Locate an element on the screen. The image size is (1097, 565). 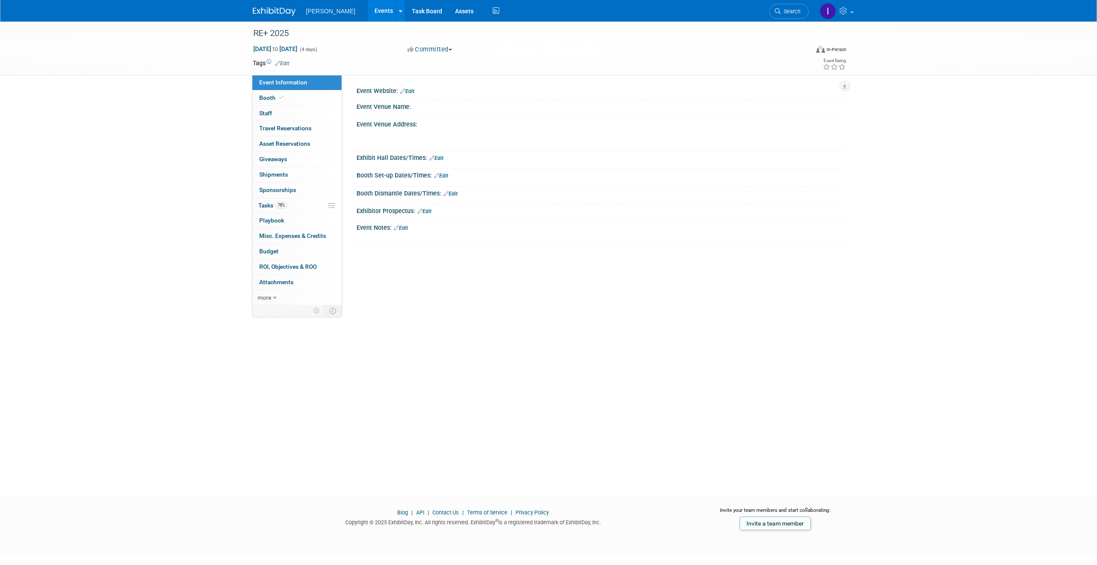
i: Booth reservation complete is located at coordinates (282, 97).